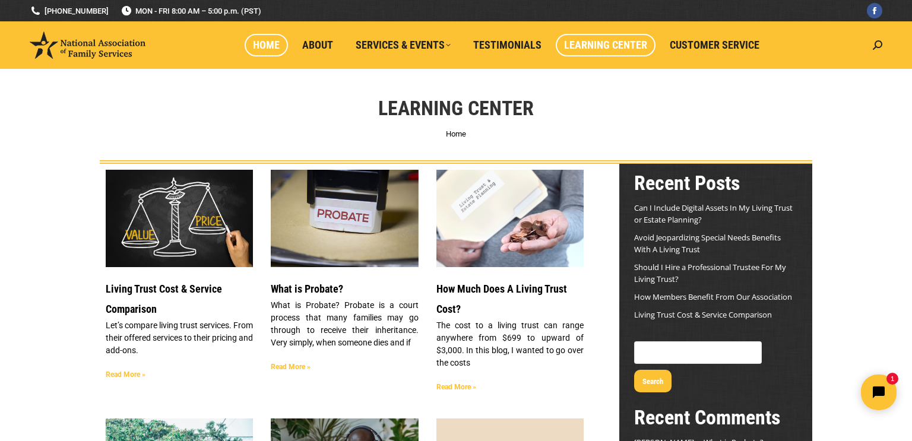 The width and height of the screenshot is (912, 441). I want to click on img: Living Trust Service and Price Comparison Blog Image, so click(179, 219).